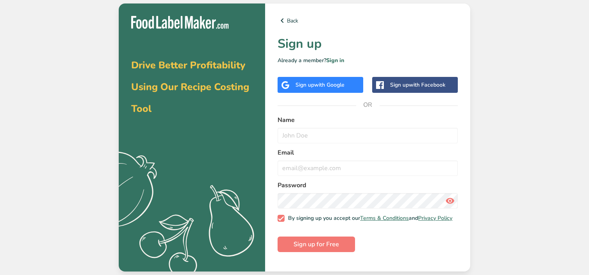  Describe the element at coordinates (367, 21) in the screenshot. I see `a: Back` at that location.